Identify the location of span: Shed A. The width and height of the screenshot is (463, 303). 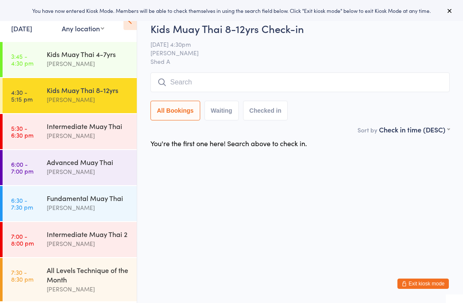
(300, 61).